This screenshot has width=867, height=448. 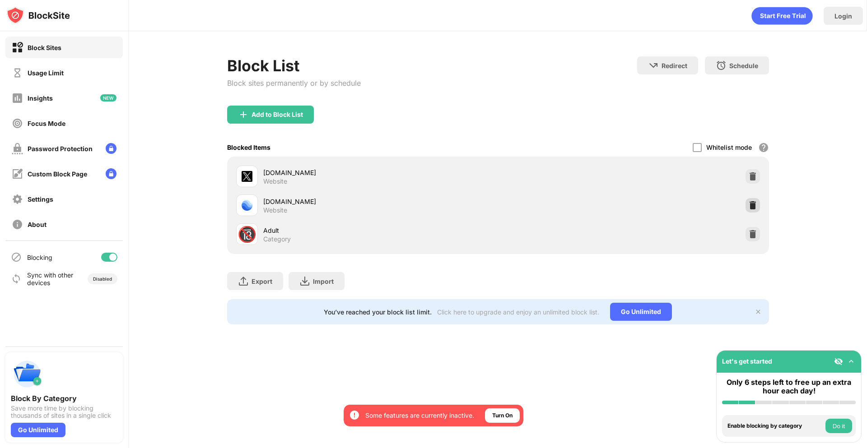 I want to click on div: Click here to upgrade and enjoy an unlimited block list., so click(x=518, y=312).